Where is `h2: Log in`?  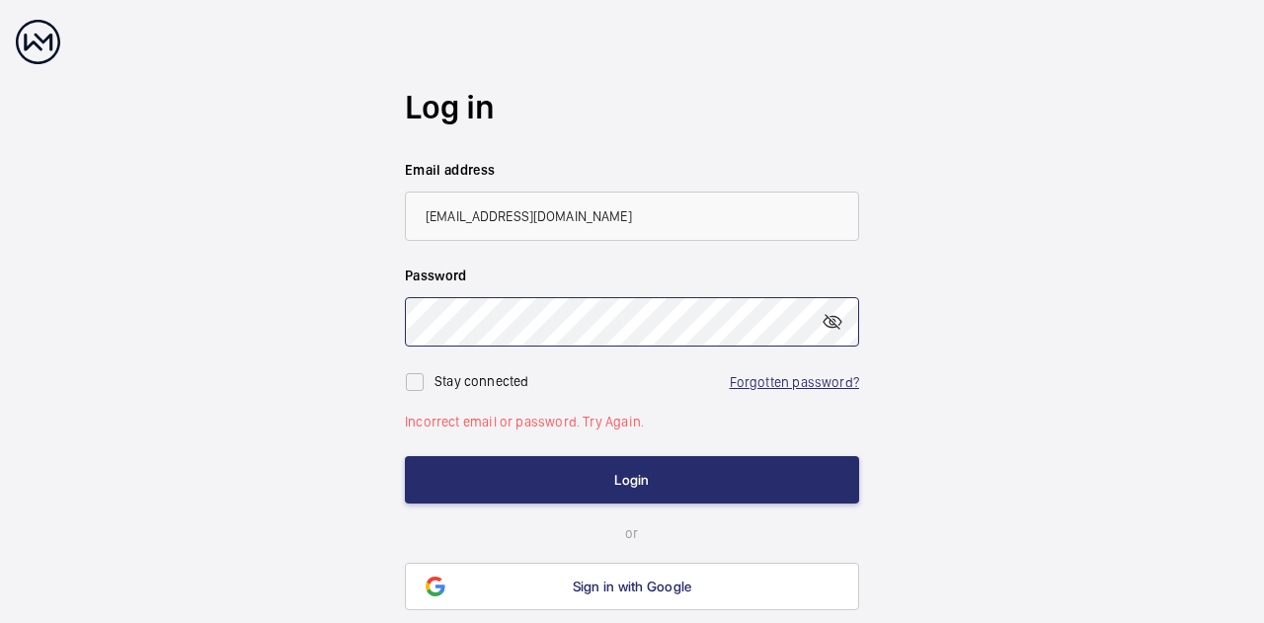
h2: Log in is located at coordinates (632, 107).